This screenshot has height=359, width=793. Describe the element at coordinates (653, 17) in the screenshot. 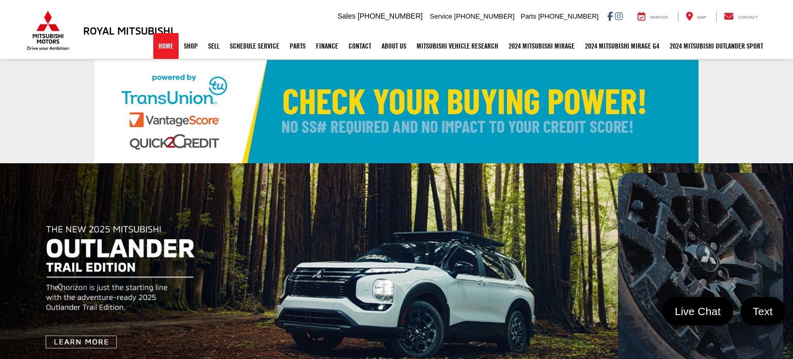

I see `a: Service` at that location.